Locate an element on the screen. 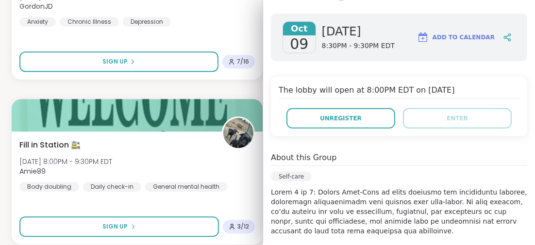  div: Self-care is located at coordinates (291, 177).